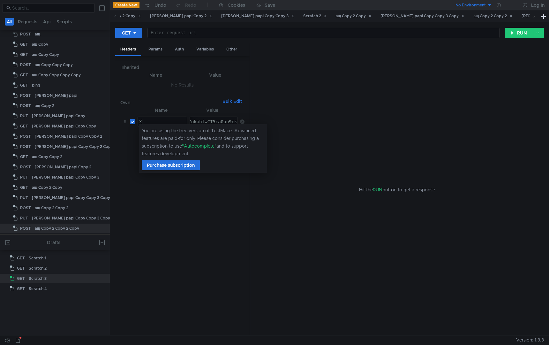 The height and width of the screenshot is (345, 549). I want to click on div: ащ, so click(37, 34).